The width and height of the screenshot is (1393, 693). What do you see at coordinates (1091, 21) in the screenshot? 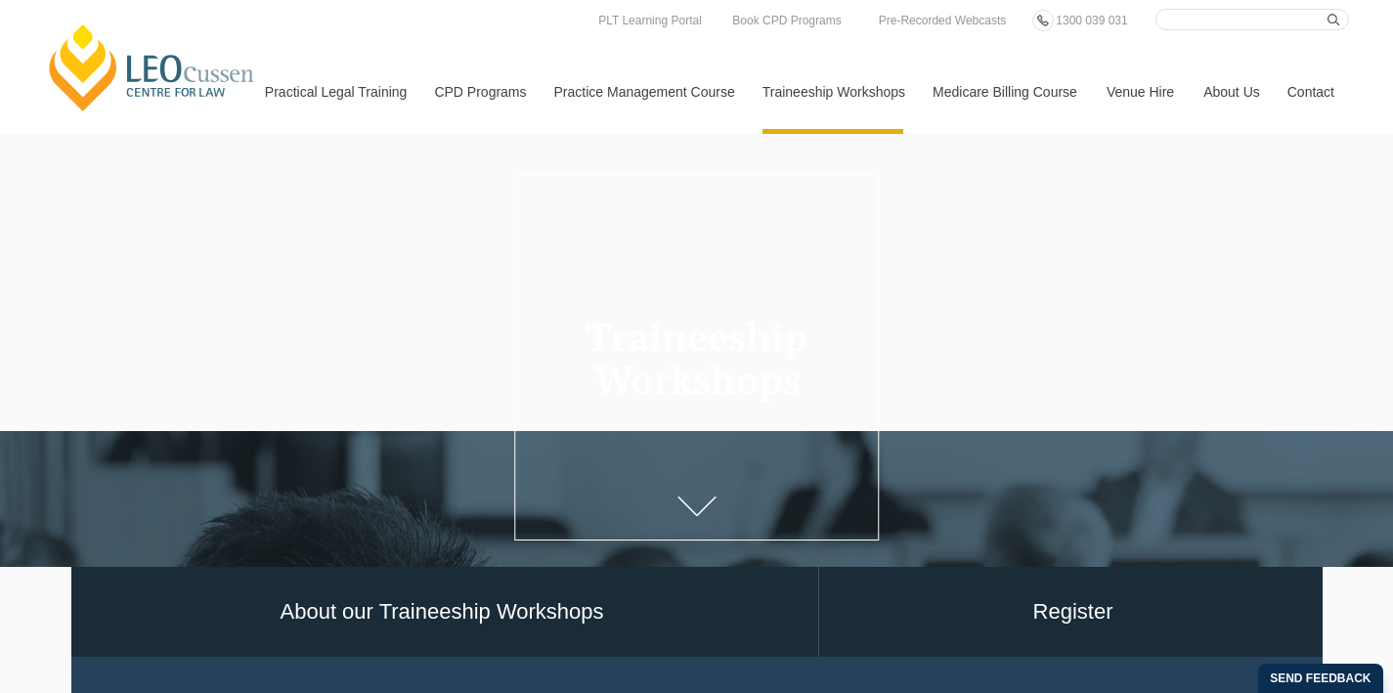
I see `a: 1300 039 031` at bounding box center [1091, 21].